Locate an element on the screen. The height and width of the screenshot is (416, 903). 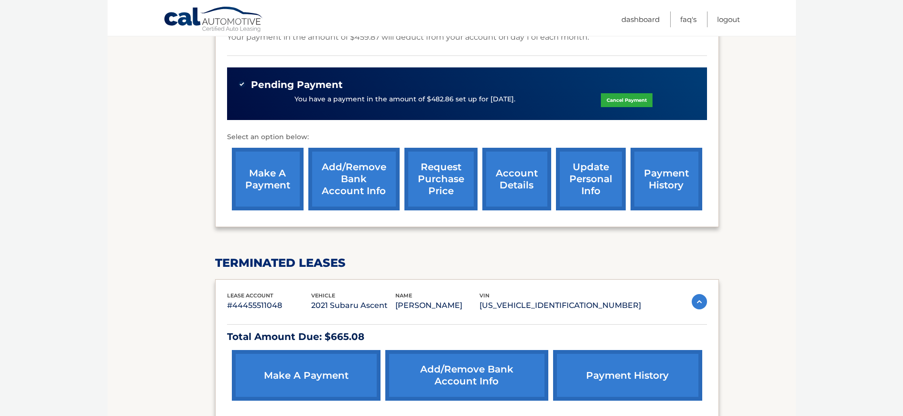
a: Dashboard is located at coordinates (641, 19).